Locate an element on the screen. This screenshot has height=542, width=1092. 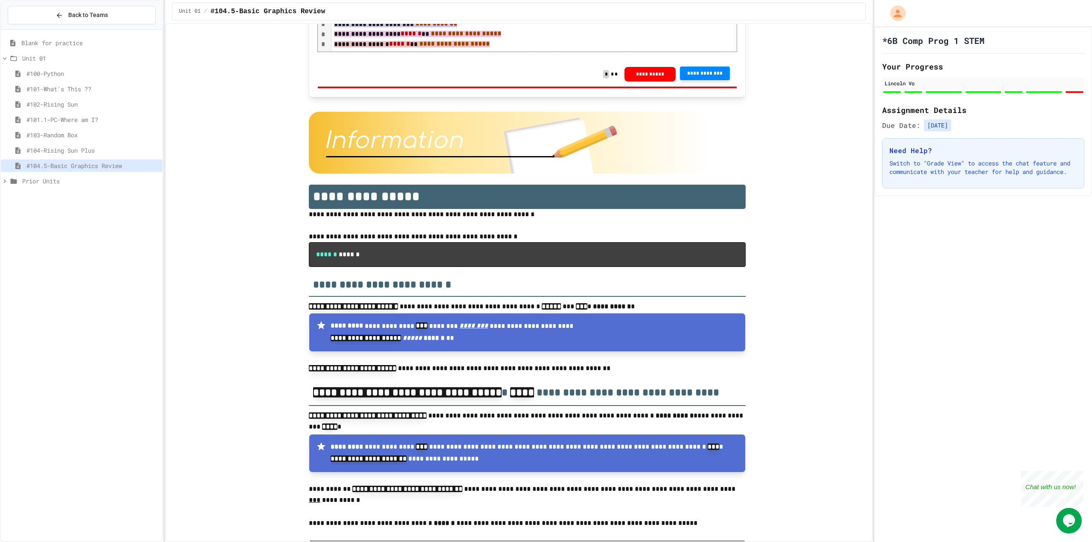
div: My Account is located at coordinates (895, 13).